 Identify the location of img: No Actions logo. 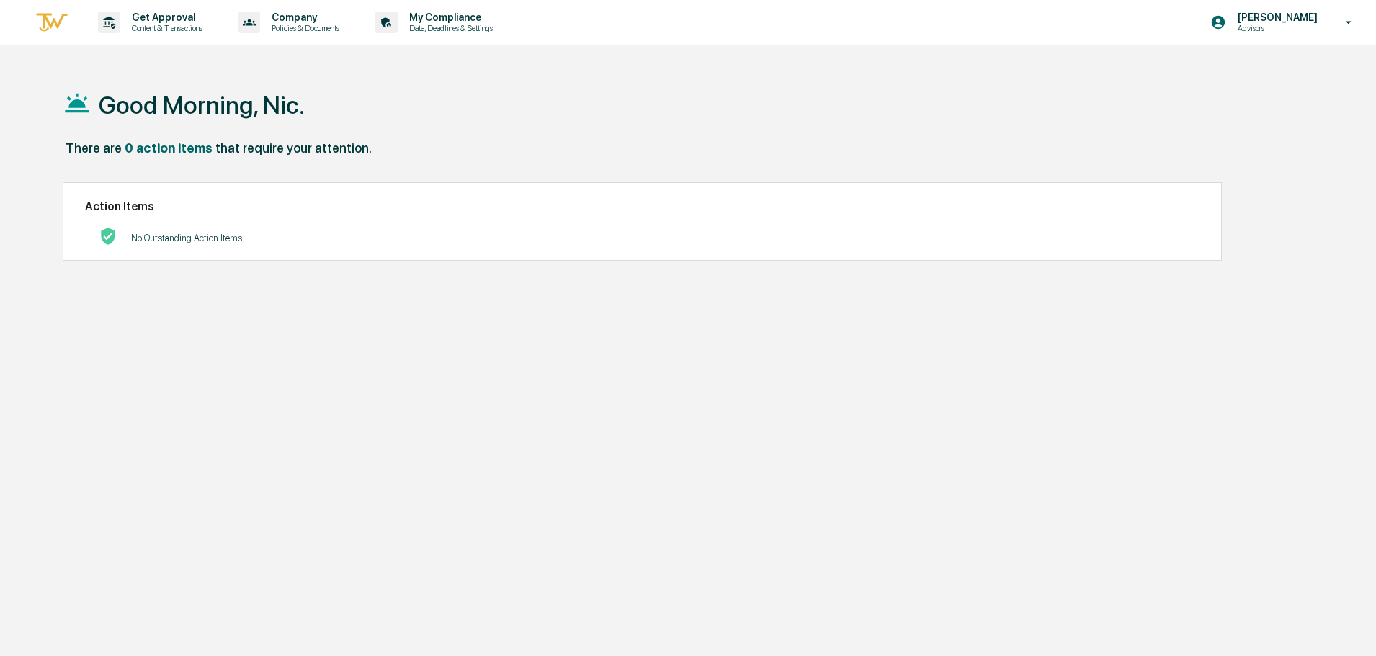
(108, 236).